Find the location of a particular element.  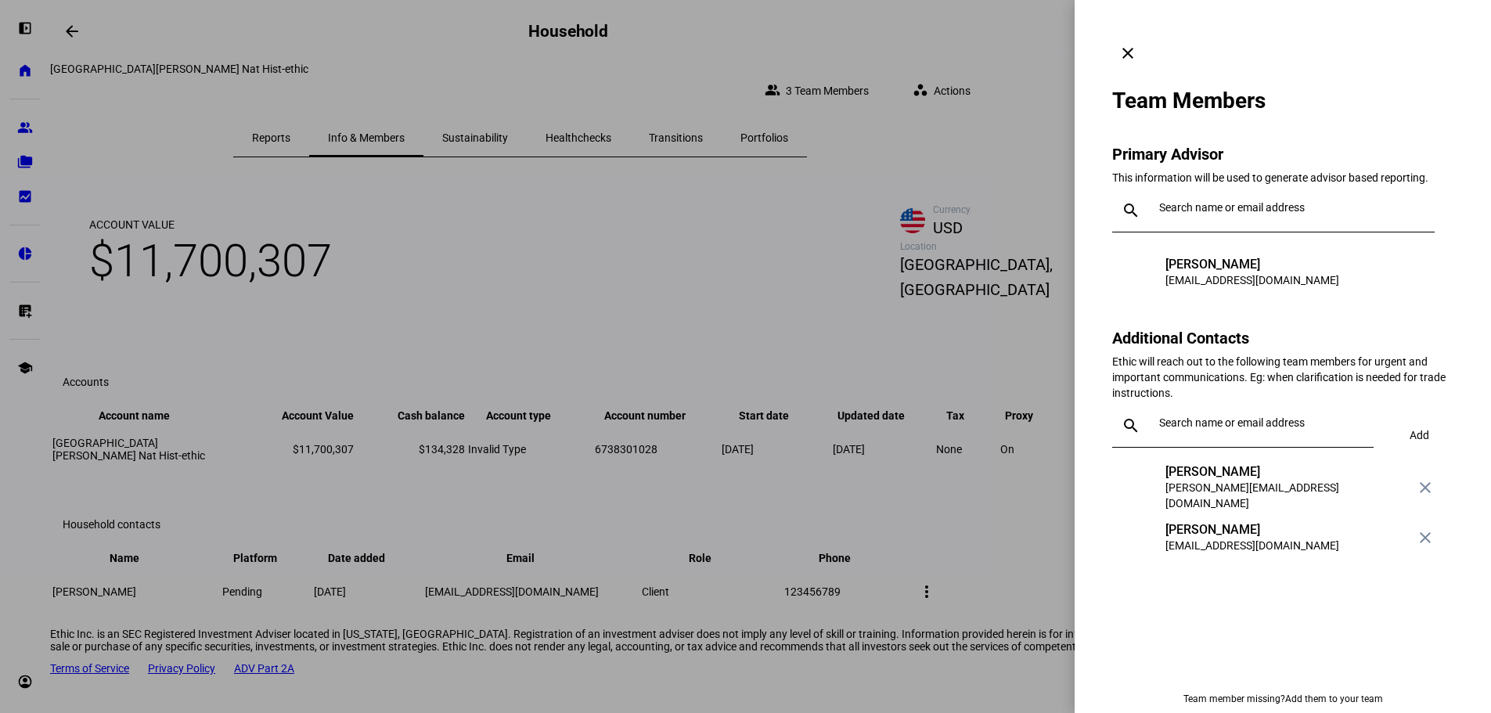

span: Team member missing? is located at coordinates (1234, 699).